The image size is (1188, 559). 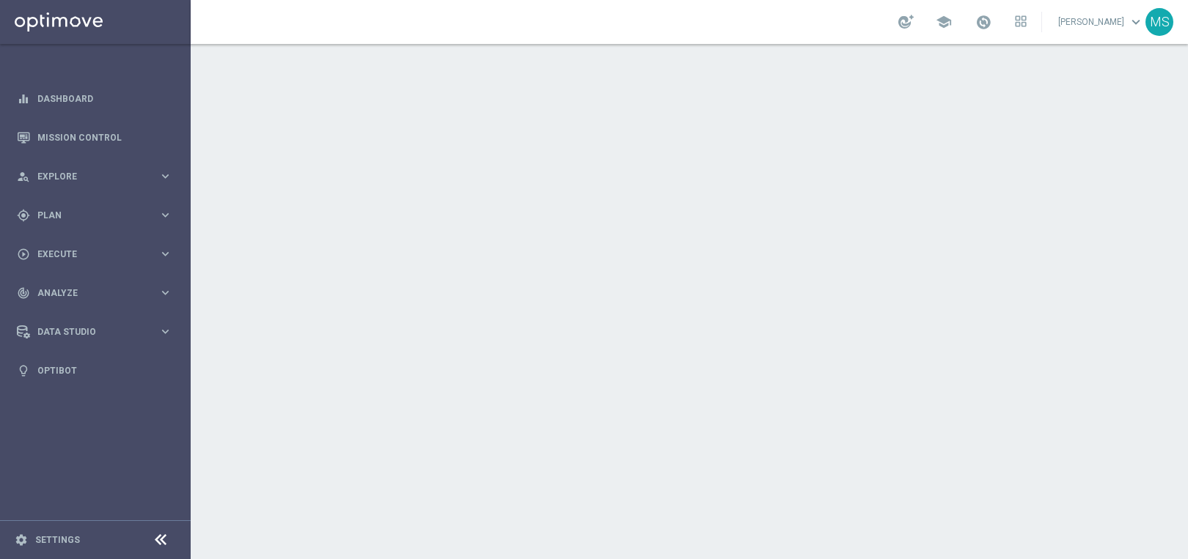 I want to click on button: gps_fixed Plan keyboard_arrow_right, so click(x=95, y=216).